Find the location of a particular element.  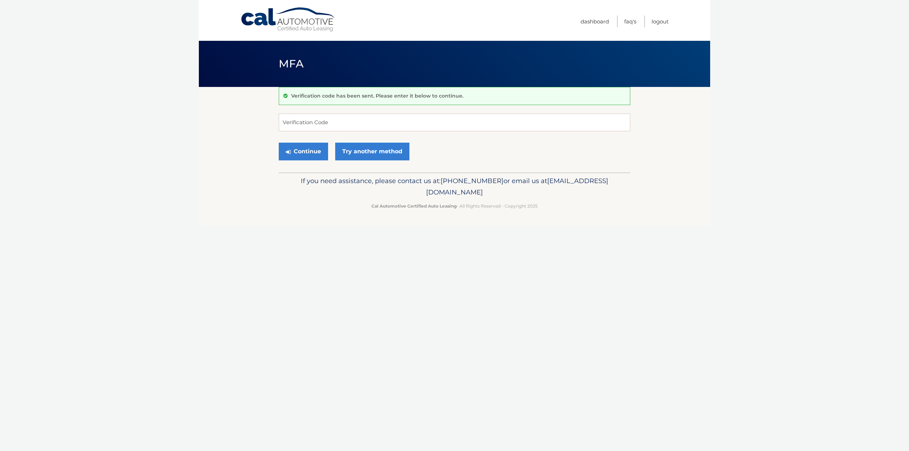

span: MFA is located at coordinates (291, 64).